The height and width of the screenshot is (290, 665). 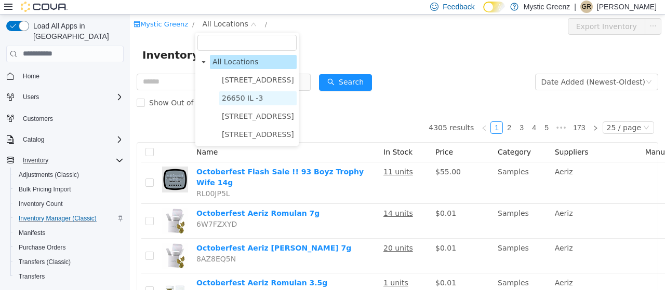 I want to click on span: Feedback, so click(x=458, y=7).